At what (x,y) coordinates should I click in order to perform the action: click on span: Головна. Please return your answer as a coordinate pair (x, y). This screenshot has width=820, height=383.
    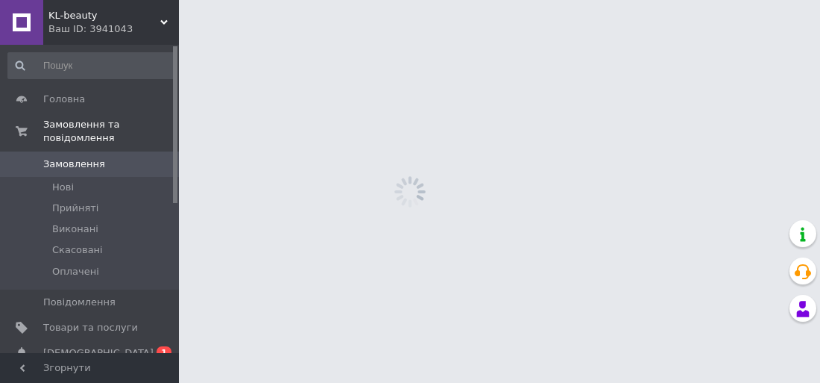
    Looking at the image, I should click on (64, 99).